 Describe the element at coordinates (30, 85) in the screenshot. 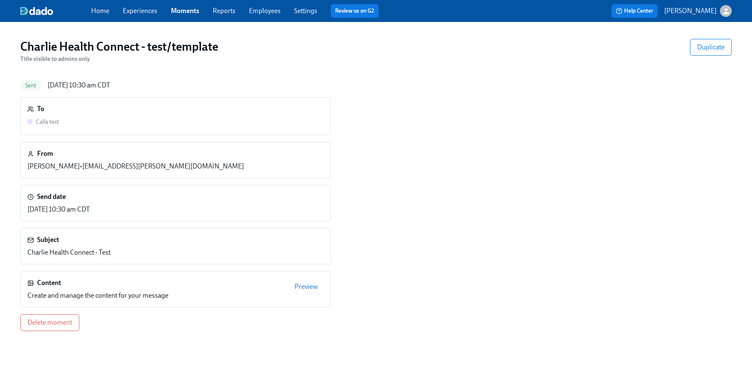

I see `span: Sent` at that location.